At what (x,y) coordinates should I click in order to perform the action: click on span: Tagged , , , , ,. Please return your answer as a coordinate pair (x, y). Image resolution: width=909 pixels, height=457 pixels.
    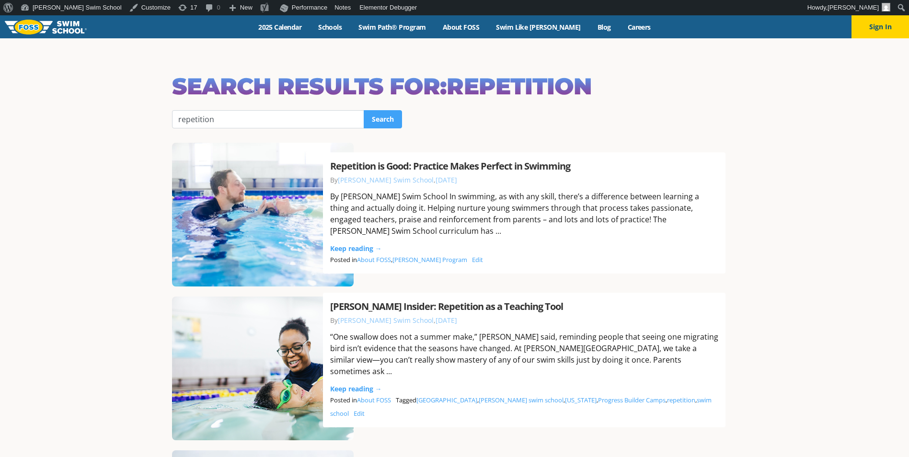
    Looking at the image, I should click on (521, 407).